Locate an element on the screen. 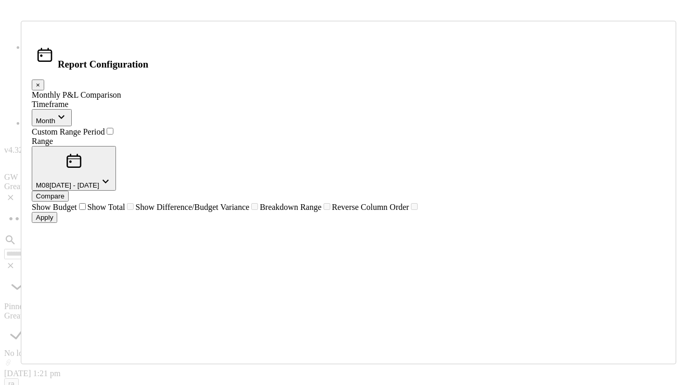 The height and width of the screenshot is (385, 697). span: Breakdown Range is located at coordinates (290, 207).